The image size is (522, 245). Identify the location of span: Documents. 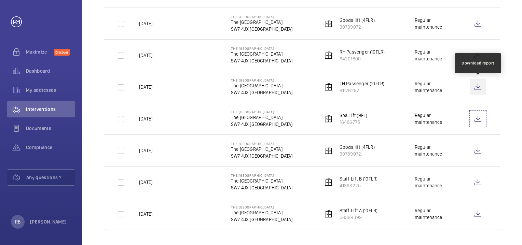
(51, 128).